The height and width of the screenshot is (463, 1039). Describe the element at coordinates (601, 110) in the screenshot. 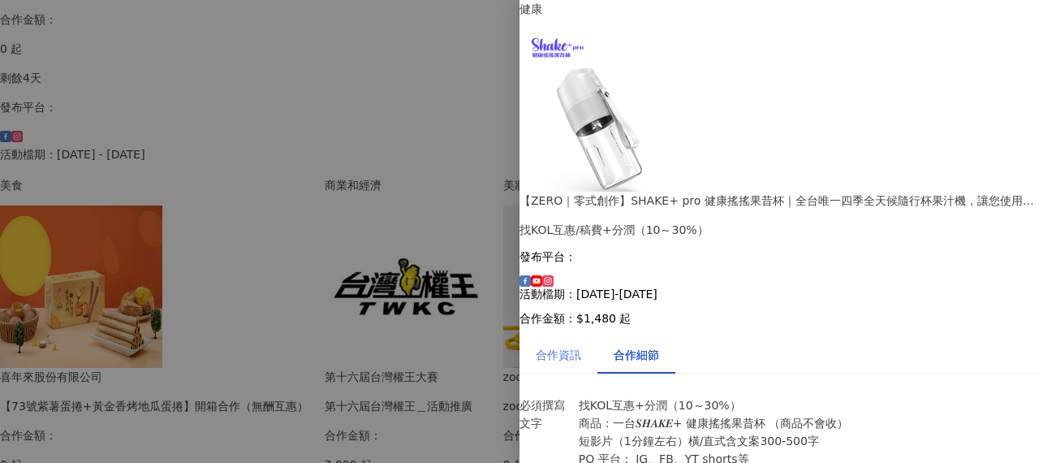

I see `img: 【ZERO｜零式創作】SHAKE+ pro 健康搖搖果昔杯｜全台唯一四季全天候隨行杯果汁機，讓您使用快樂每一天！` at that location.